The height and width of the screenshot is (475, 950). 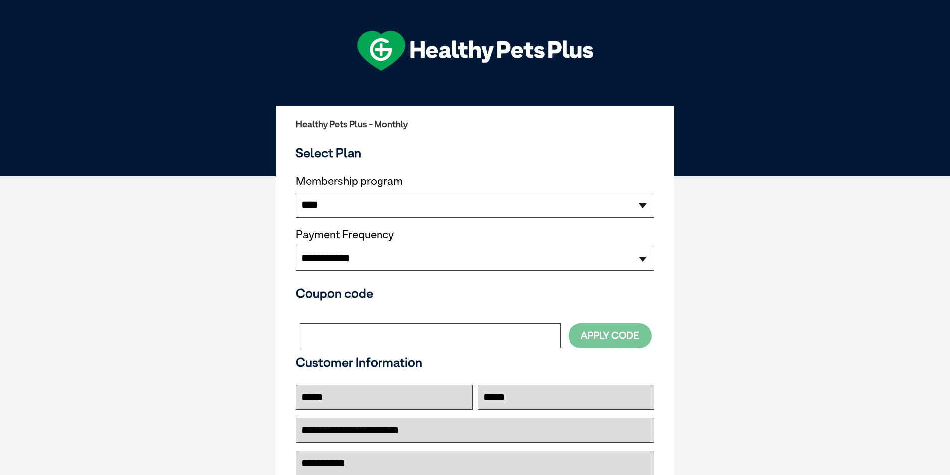 I want to click on h3: Select Plan, so click(x=475, y=153).